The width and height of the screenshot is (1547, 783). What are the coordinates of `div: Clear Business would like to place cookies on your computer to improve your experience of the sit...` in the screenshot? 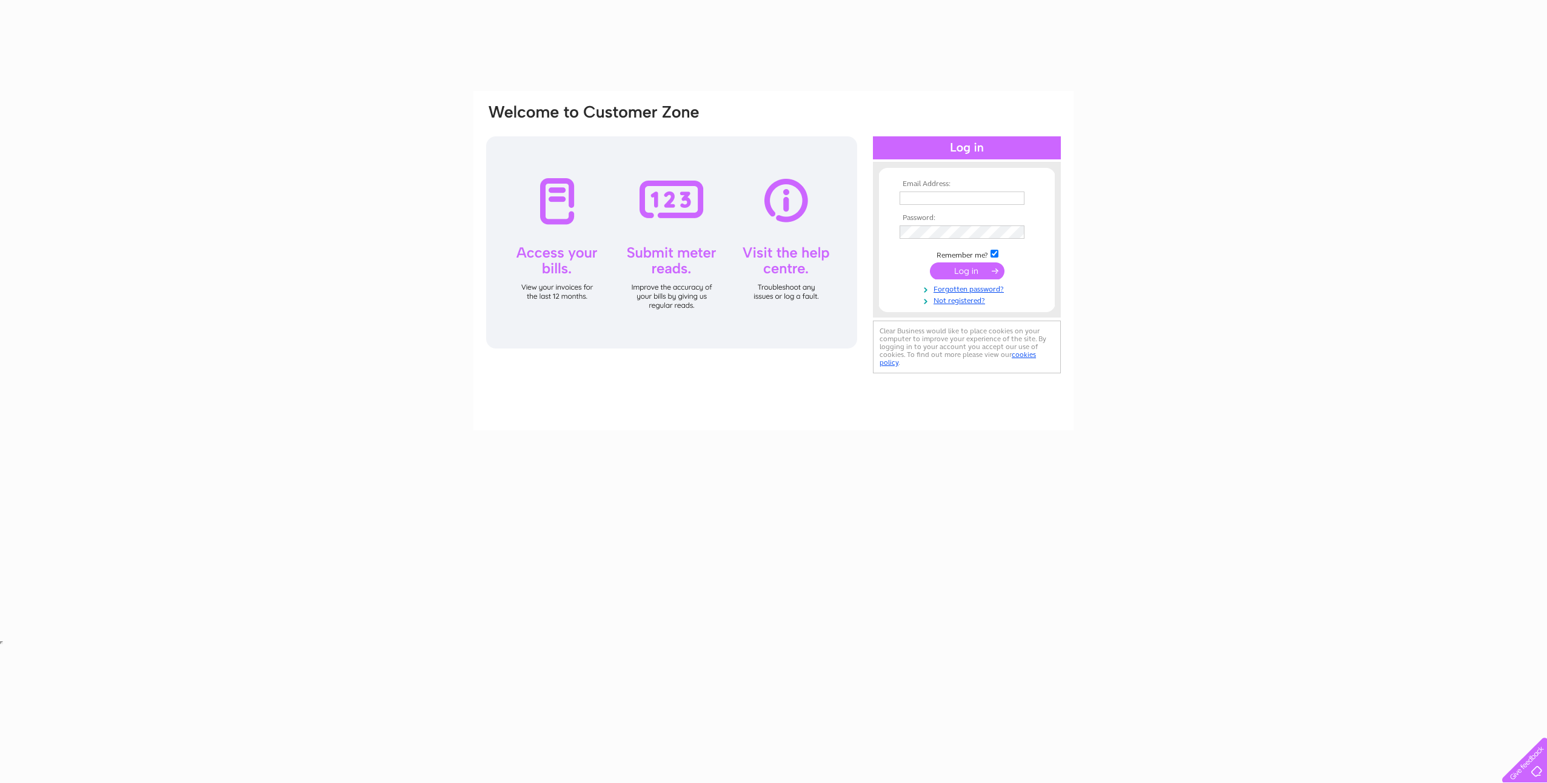 It's located at (967, 347).